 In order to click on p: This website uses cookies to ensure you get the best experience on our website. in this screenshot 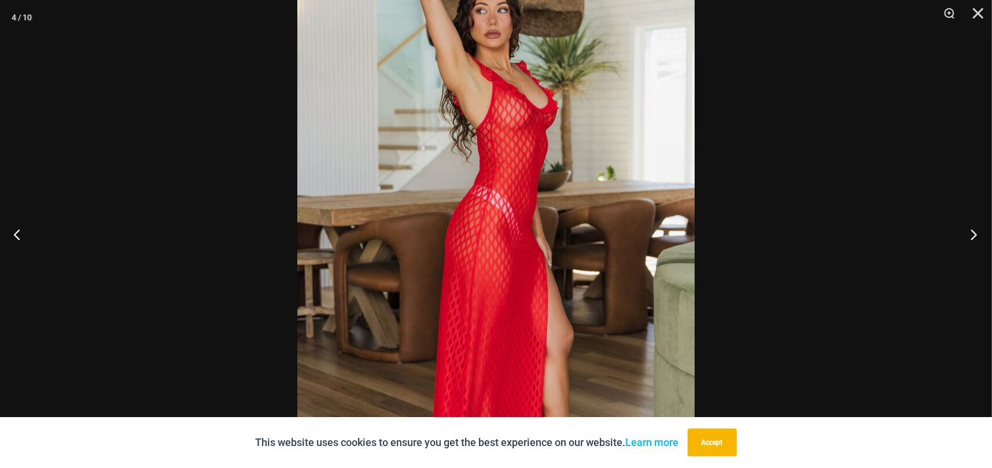, I will do `click(467, 442)`.